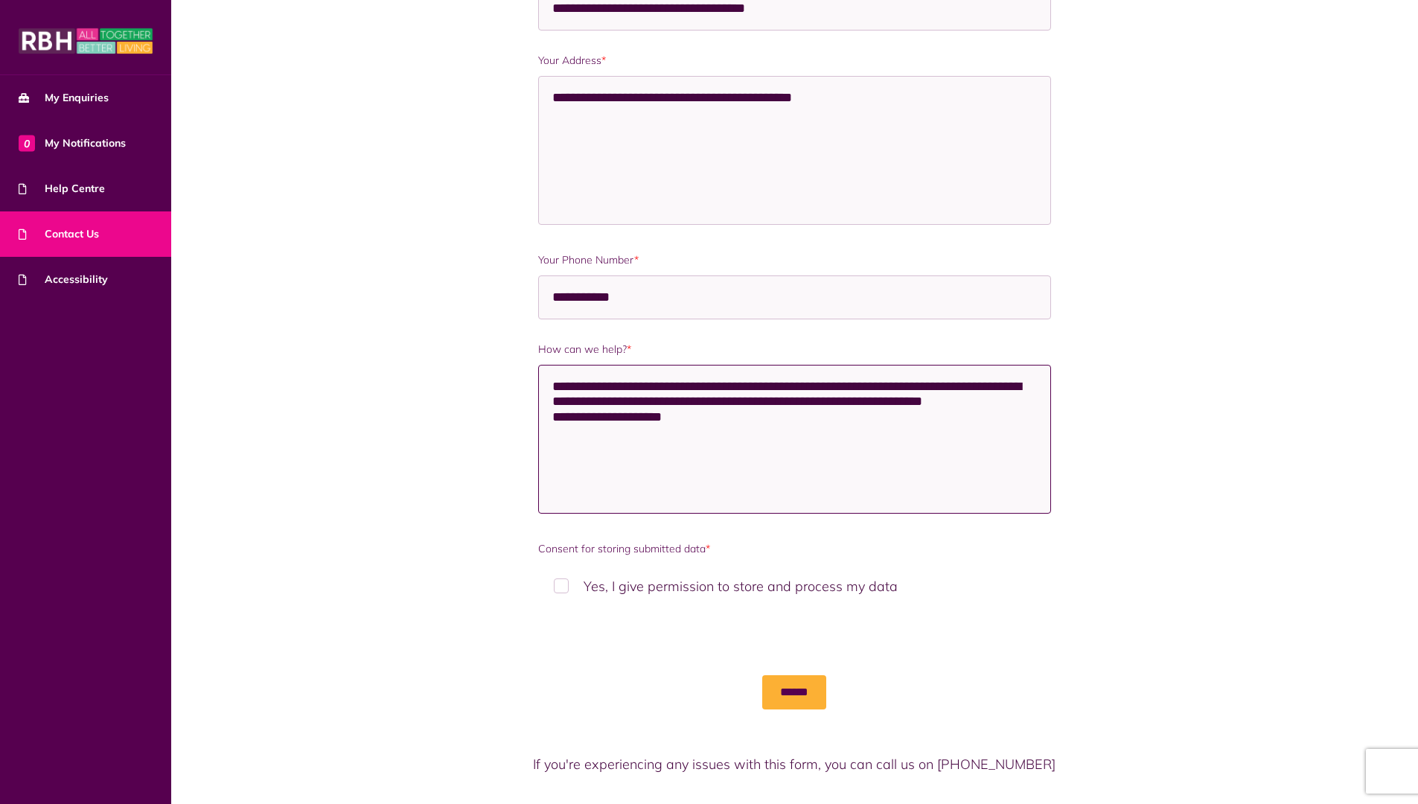 This screenshot has width=1418, height=804. What do you see at coordinates (794, 260) in the screenshot?
I see `label: Your Phone Number` at bounding box center [794, 260].